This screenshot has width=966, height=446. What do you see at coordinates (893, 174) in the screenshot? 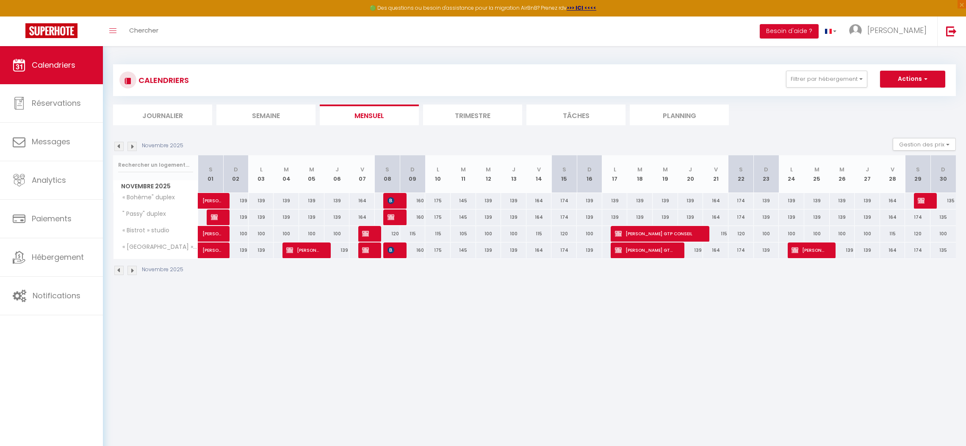
I see `th: 28` at bounding box center [893, 174].